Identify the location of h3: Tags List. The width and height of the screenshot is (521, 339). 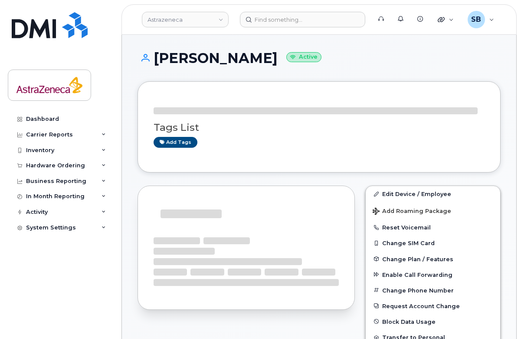
(319, 127).